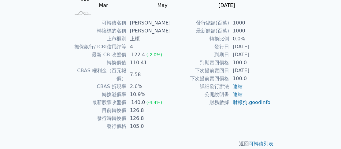  What do you see at coordinates (200, 23) in the screenshot?
I see `td: 發行總額(百萬)` at bounding box center [200, 23].